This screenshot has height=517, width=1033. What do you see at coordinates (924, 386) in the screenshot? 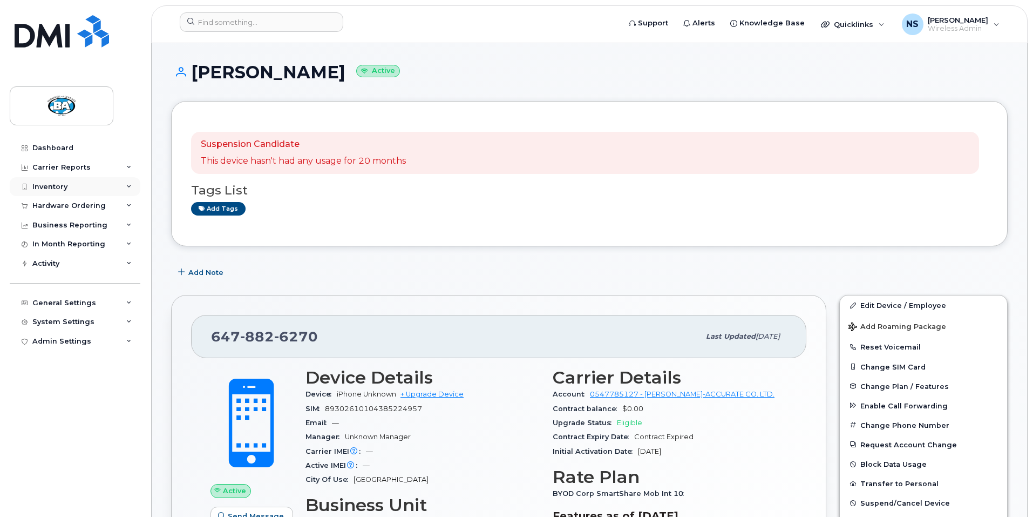
I see `button: Change Plan / Features` at bounding box center [924, 386].